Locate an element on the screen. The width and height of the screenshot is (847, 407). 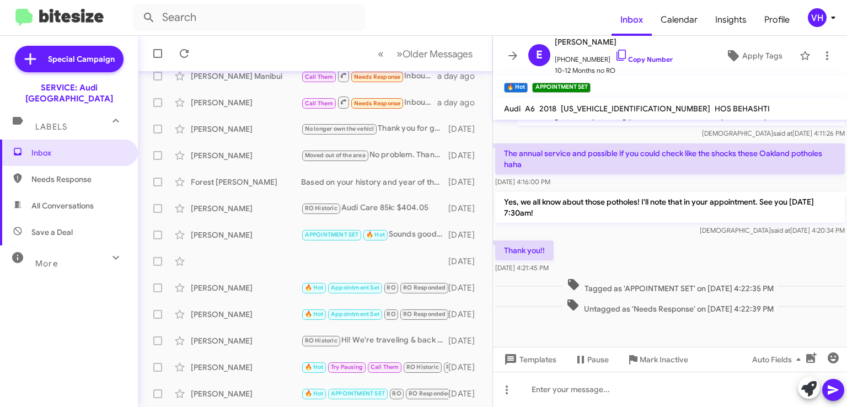
button: Mark Inactive is located at coordinates (657, 359).